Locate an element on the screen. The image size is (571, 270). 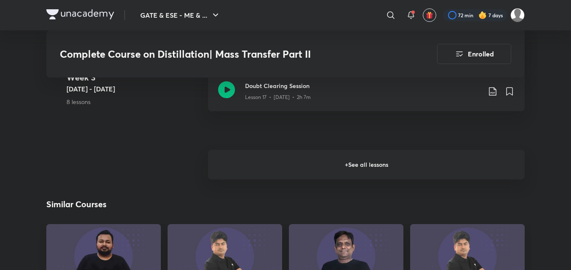
img: pradhap B is located at coordinates (518, 15).